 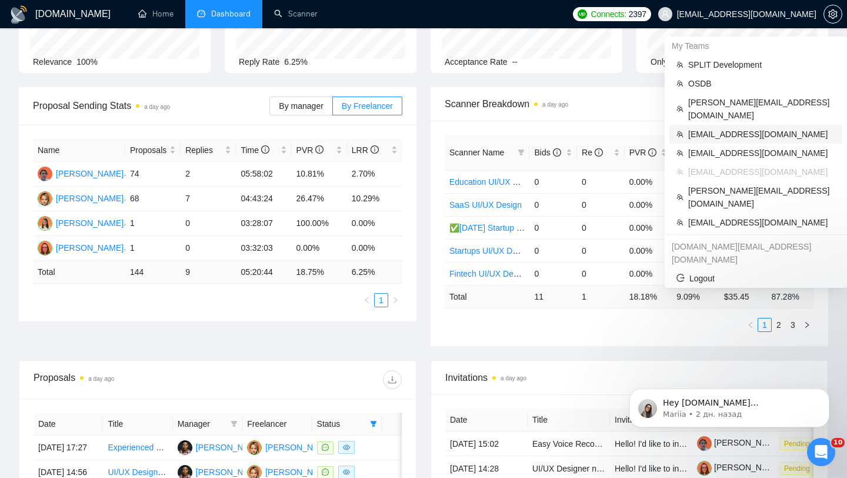 What do you see at coordinates (392, 379) in the screenshot?
I see `span: download` at bounding box center [392, 379].